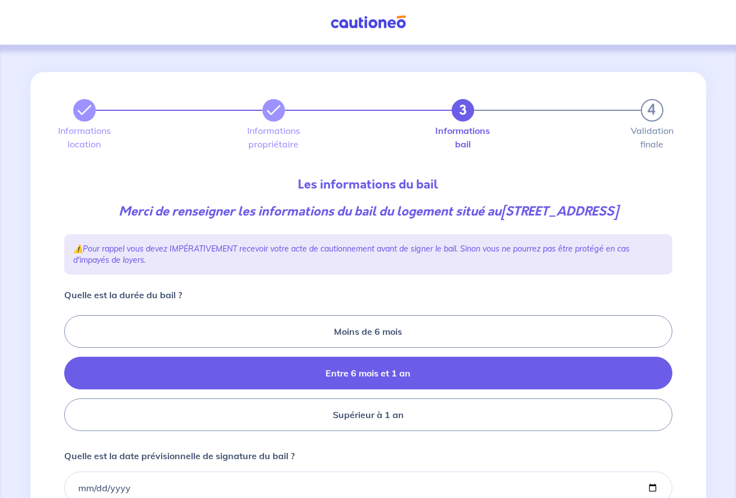  Describe the element at coordinates (463, 110) in the screenshot. I see `button: 3` at that location.